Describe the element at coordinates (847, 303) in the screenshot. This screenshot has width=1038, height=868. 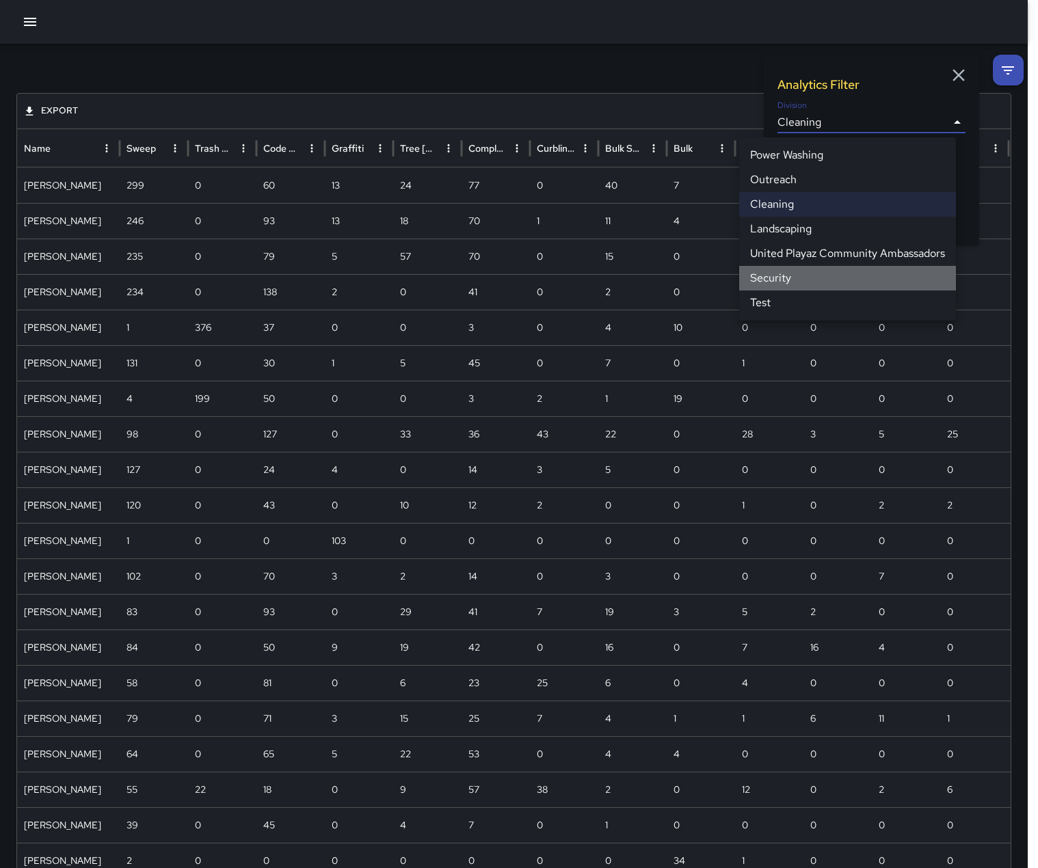
I see `li: Test` at that location.